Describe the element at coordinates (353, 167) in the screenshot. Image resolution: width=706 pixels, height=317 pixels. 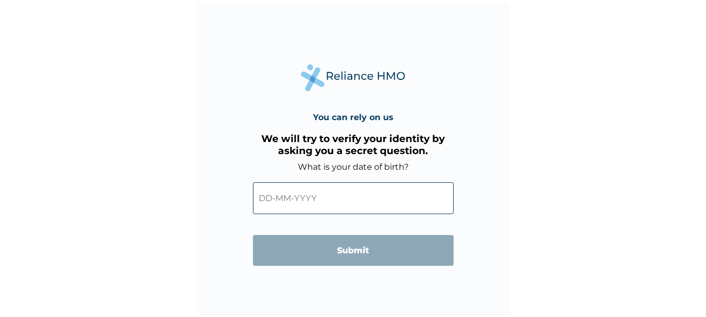
I see `label: What is your date of birth?` at that location.